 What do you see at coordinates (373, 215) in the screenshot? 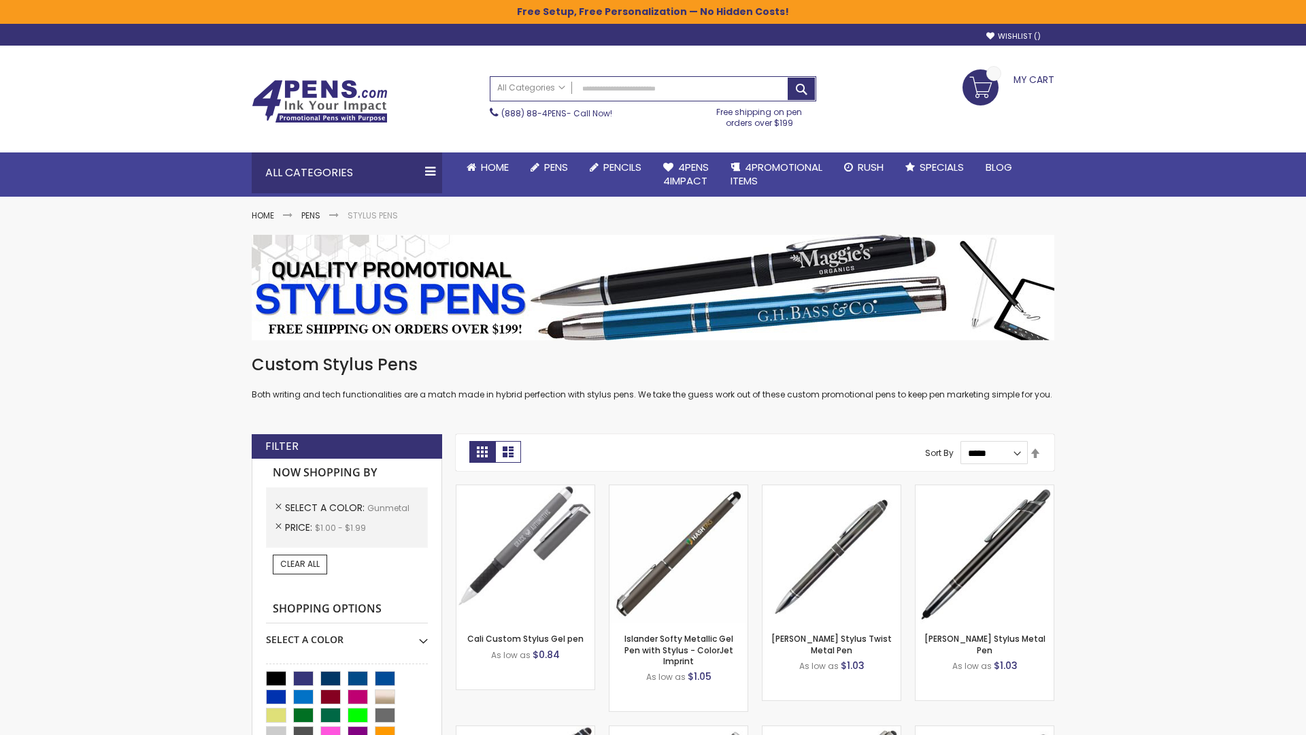
I see `strong: Stylus Pens` at bounding box center [373, 215].